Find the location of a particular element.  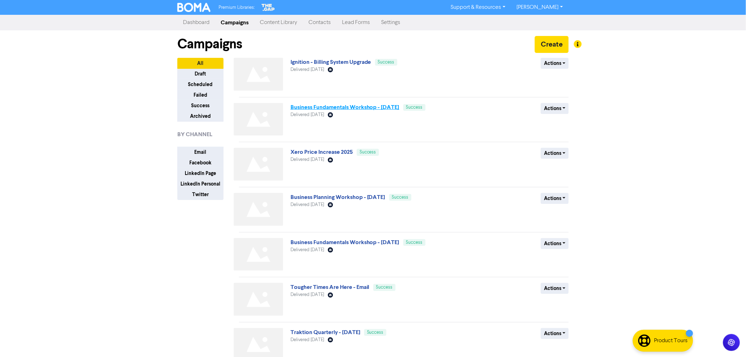

button: Create is located at coordinates (552, 44).